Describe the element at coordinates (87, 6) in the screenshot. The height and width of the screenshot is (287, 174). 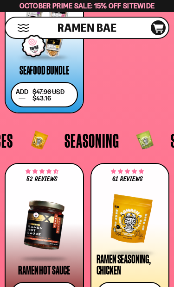
I see `span: October Prime Sale: 15% off Sitewide` at that location.